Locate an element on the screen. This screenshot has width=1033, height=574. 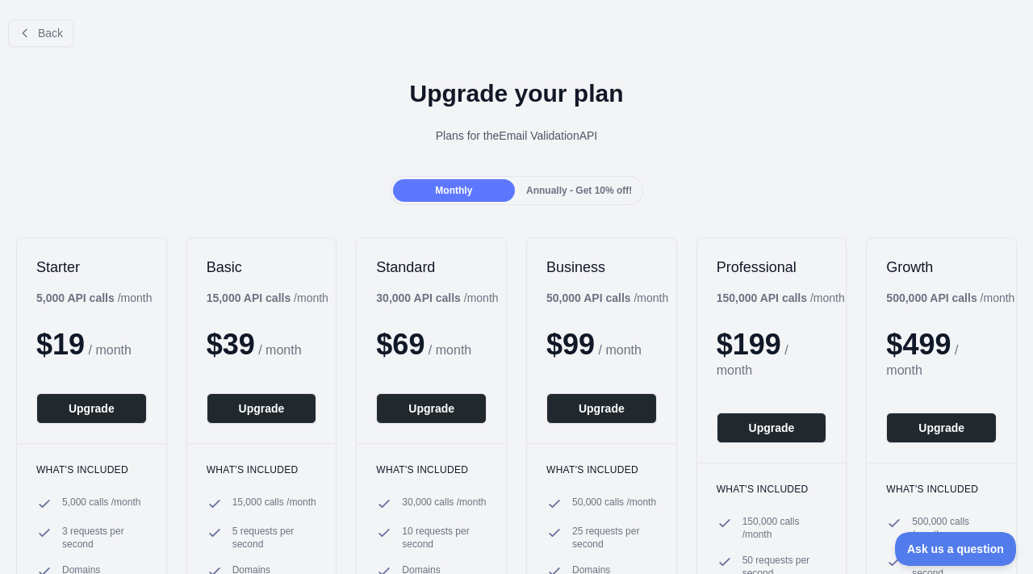
span: $ 499 is located at coordinates (918, 344).